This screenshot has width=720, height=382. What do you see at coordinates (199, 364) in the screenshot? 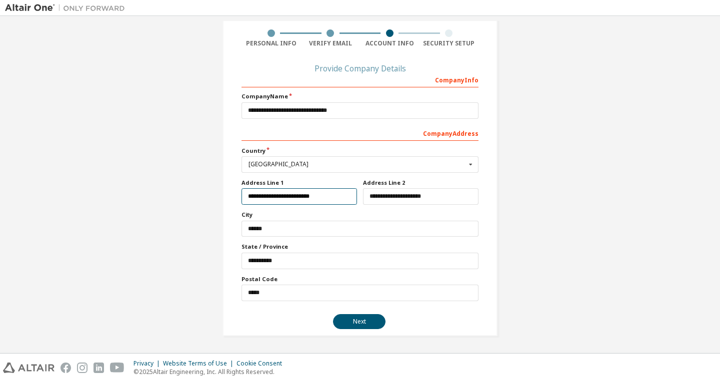
I see `div: Website Terms of Use` at bounding box center [199, 364].